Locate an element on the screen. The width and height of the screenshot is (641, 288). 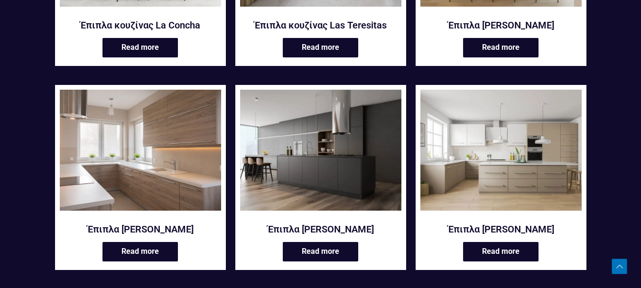
h2: Έπιπλα κουζίνας Las Teresitas is located at coordinates (320, 25).